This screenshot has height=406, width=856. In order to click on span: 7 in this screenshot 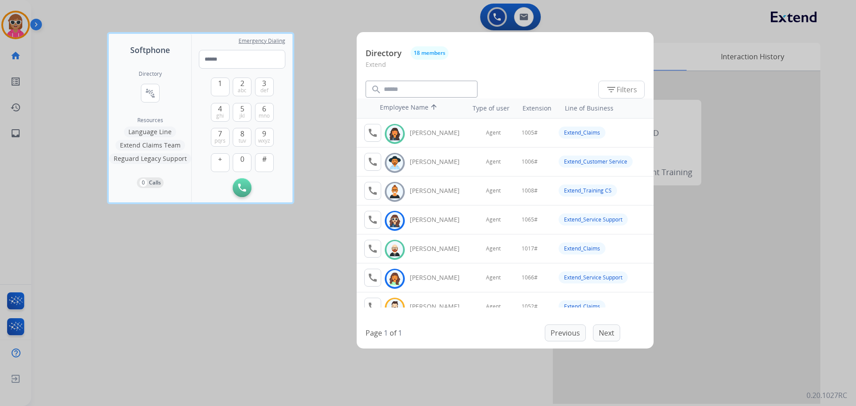, I will do `click(220, 134)`.